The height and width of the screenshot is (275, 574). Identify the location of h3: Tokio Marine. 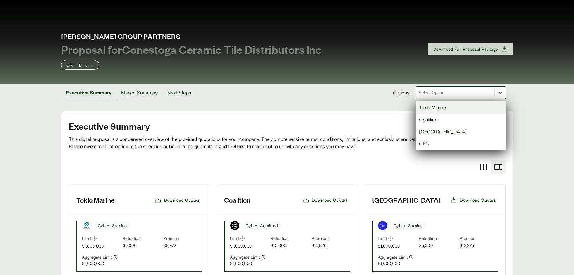
(96, 200).